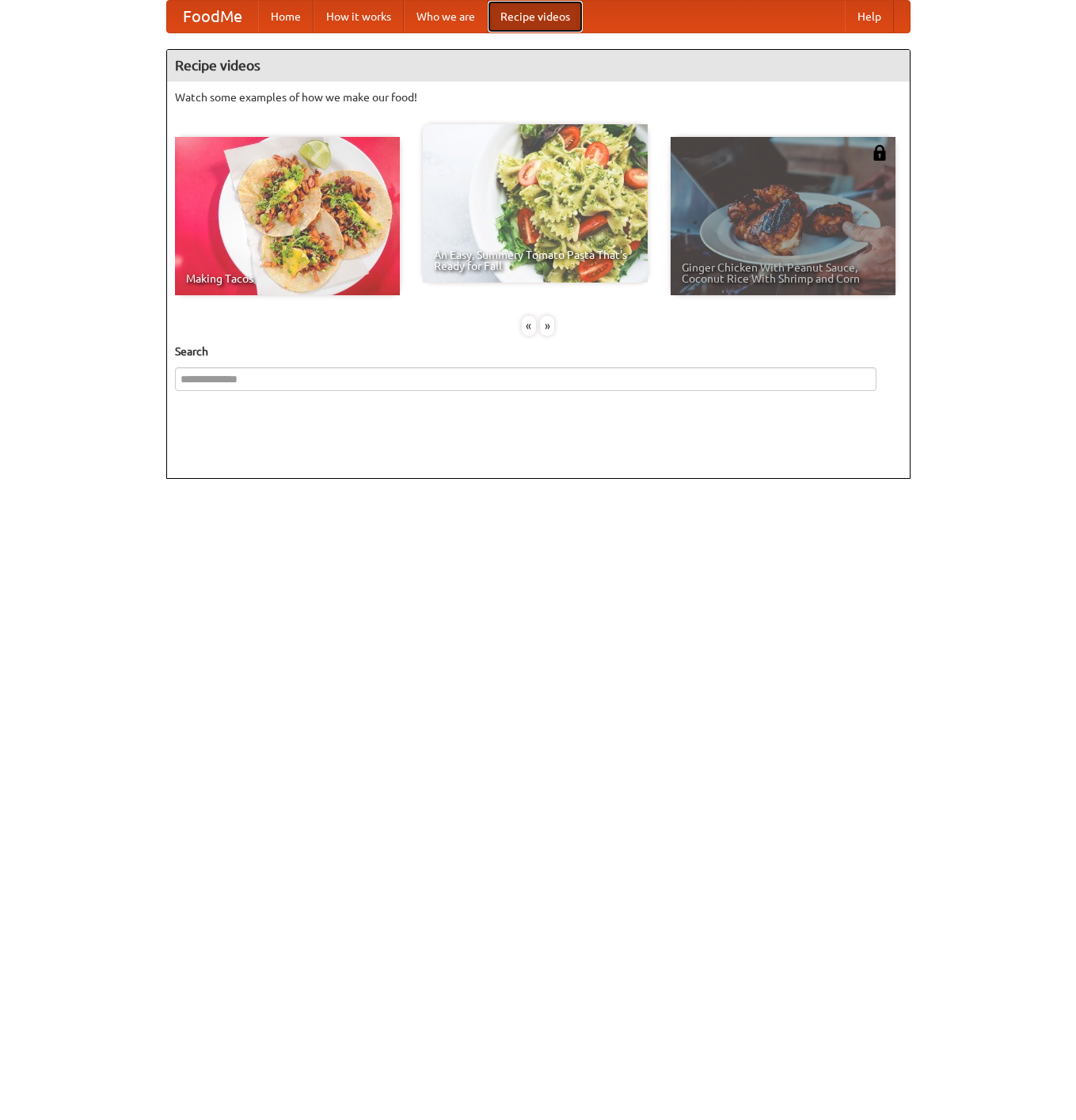 Image resolution: width=1076 pixels, height=1120 pixels. Describe the element at coordinates (287, 278) in the screenshot. I see `span: Making Tacos` at that location.